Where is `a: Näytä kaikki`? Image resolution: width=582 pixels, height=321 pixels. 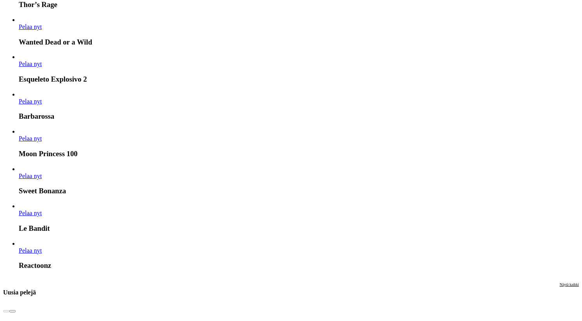 a: Näytä kaikki is located at coordinates (569, 292).